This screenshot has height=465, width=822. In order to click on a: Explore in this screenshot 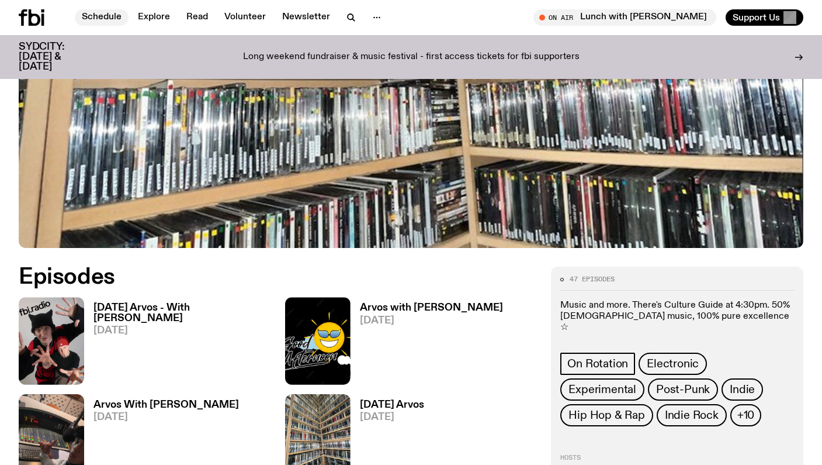, I will do `click(154, 18)`.